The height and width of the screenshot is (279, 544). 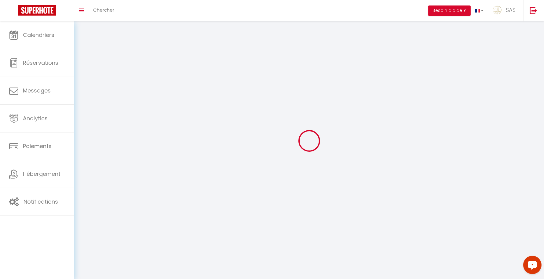 What do you see at coordinates (42, 174) in the screenshot?
I see `span: Hébergement` at bounding box center [42, 174].